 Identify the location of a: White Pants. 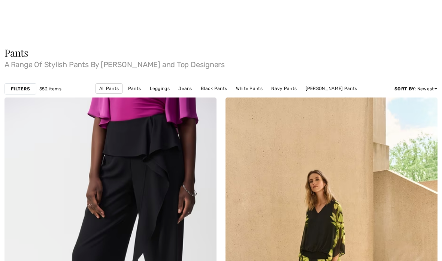
(249, 88).